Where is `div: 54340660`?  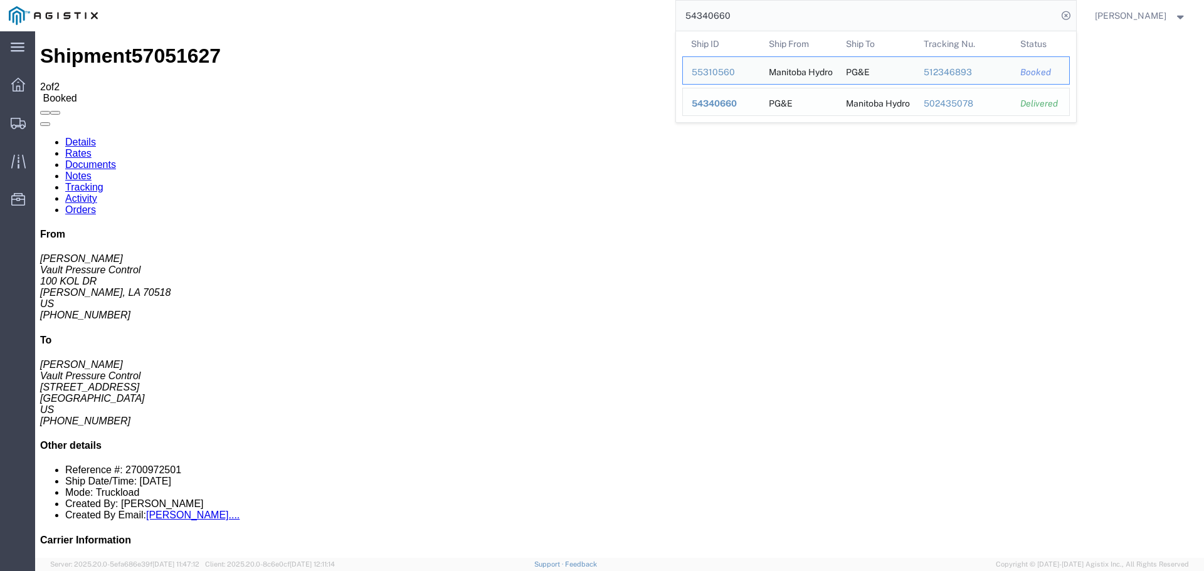
div: 54340660 is located at coordinates (721, 103).